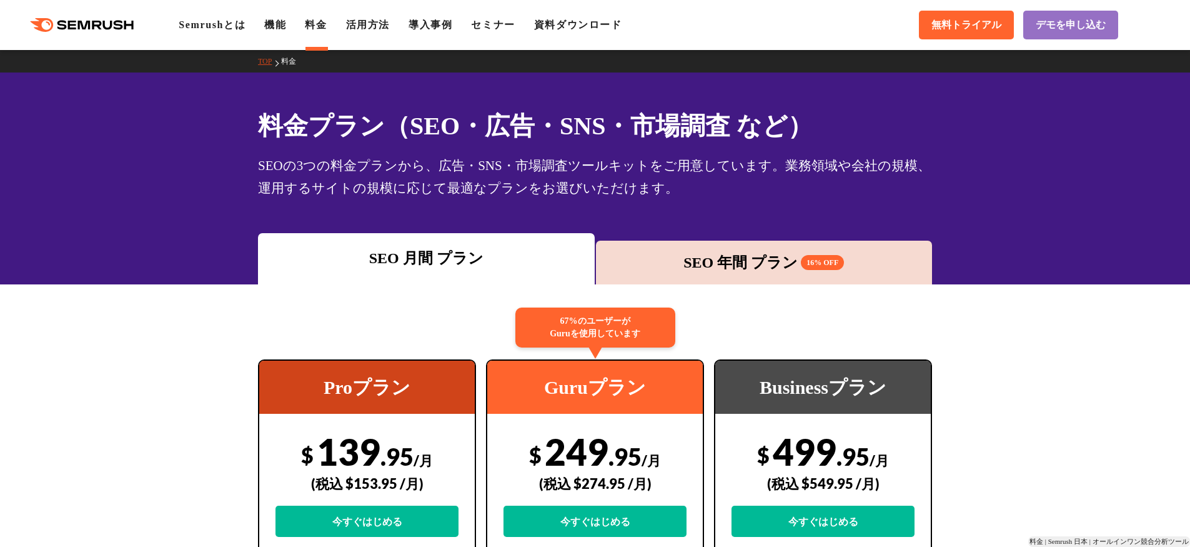 This screenshot has width=1190, height=547. I want to click on div: SEO 年間 プラン, so click(764, 262).